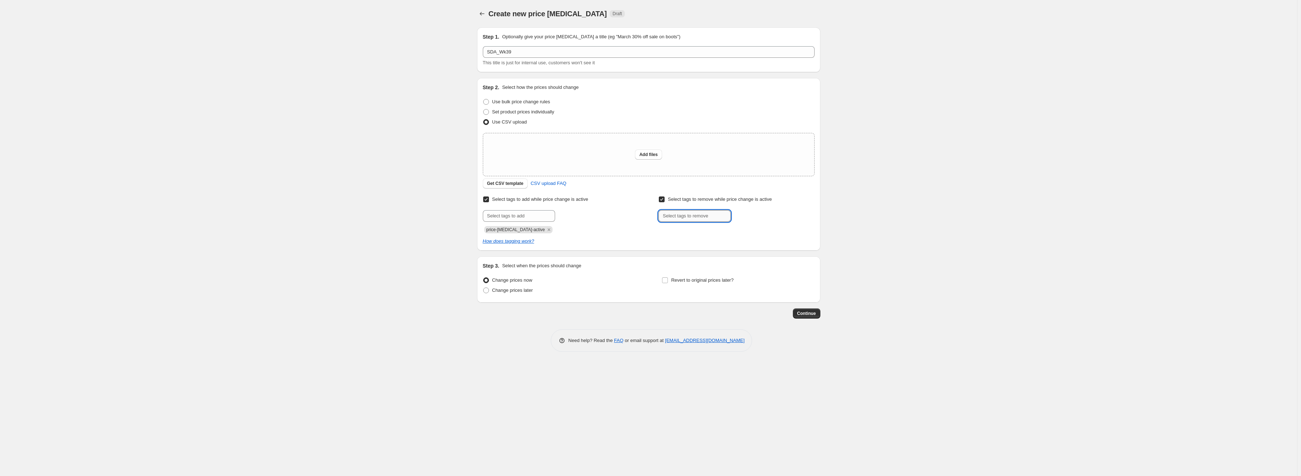 The width and height of the screenshot is (1301, 476). I want to click on span: Use bulk price change rules, so click(521, 102).